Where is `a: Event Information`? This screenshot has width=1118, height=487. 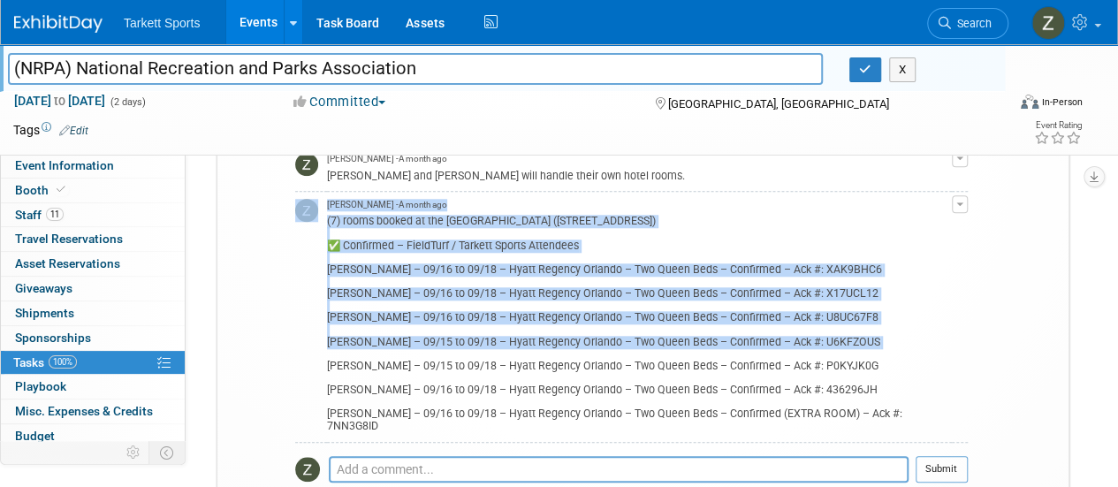 a: Event Information is located at coordinates (93, 165).